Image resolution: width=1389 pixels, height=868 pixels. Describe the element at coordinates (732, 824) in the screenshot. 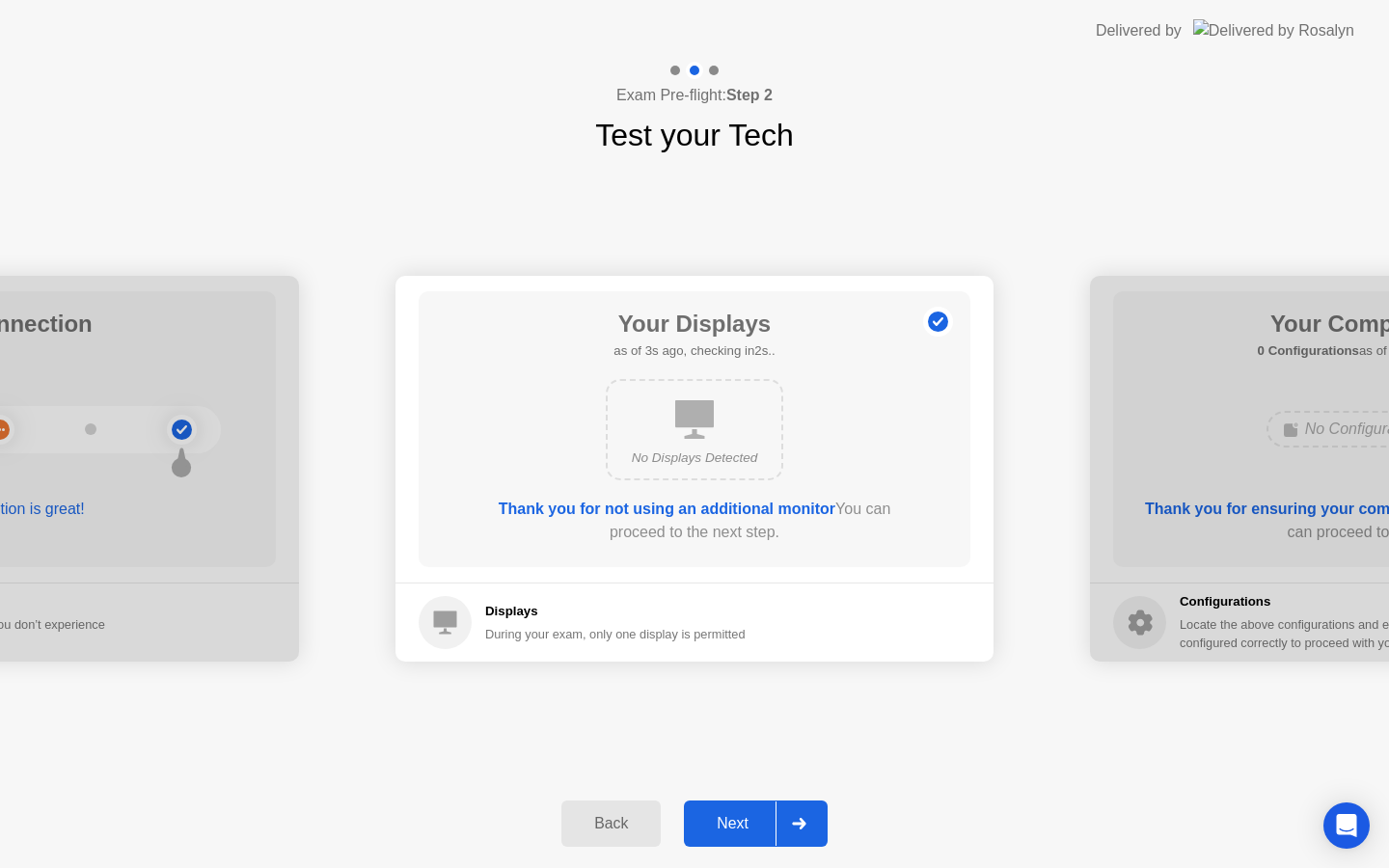

I see `div: Next` at that location.